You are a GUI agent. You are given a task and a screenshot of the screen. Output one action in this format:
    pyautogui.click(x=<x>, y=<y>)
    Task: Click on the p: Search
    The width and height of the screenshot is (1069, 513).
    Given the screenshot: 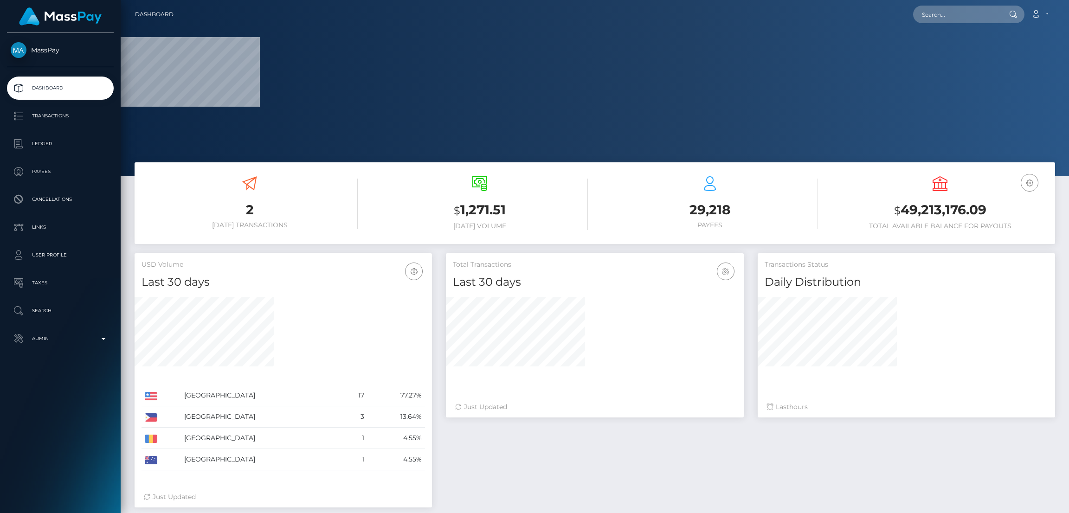 What is the action you would take?
    pyautogui.click(x=60, y=311)
    